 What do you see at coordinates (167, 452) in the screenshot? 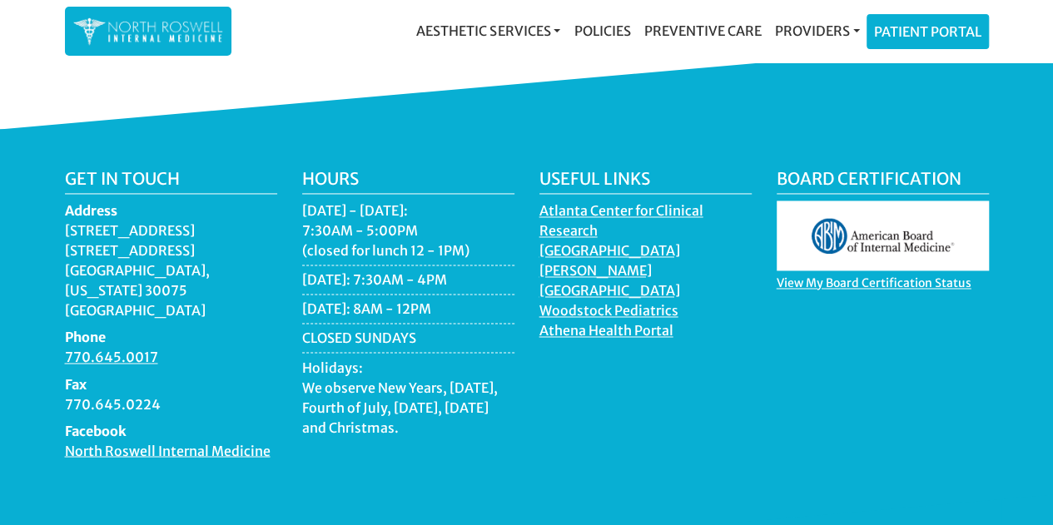
I see `a: North Roswell Internal Medicine` at bounding box center [167, 452].